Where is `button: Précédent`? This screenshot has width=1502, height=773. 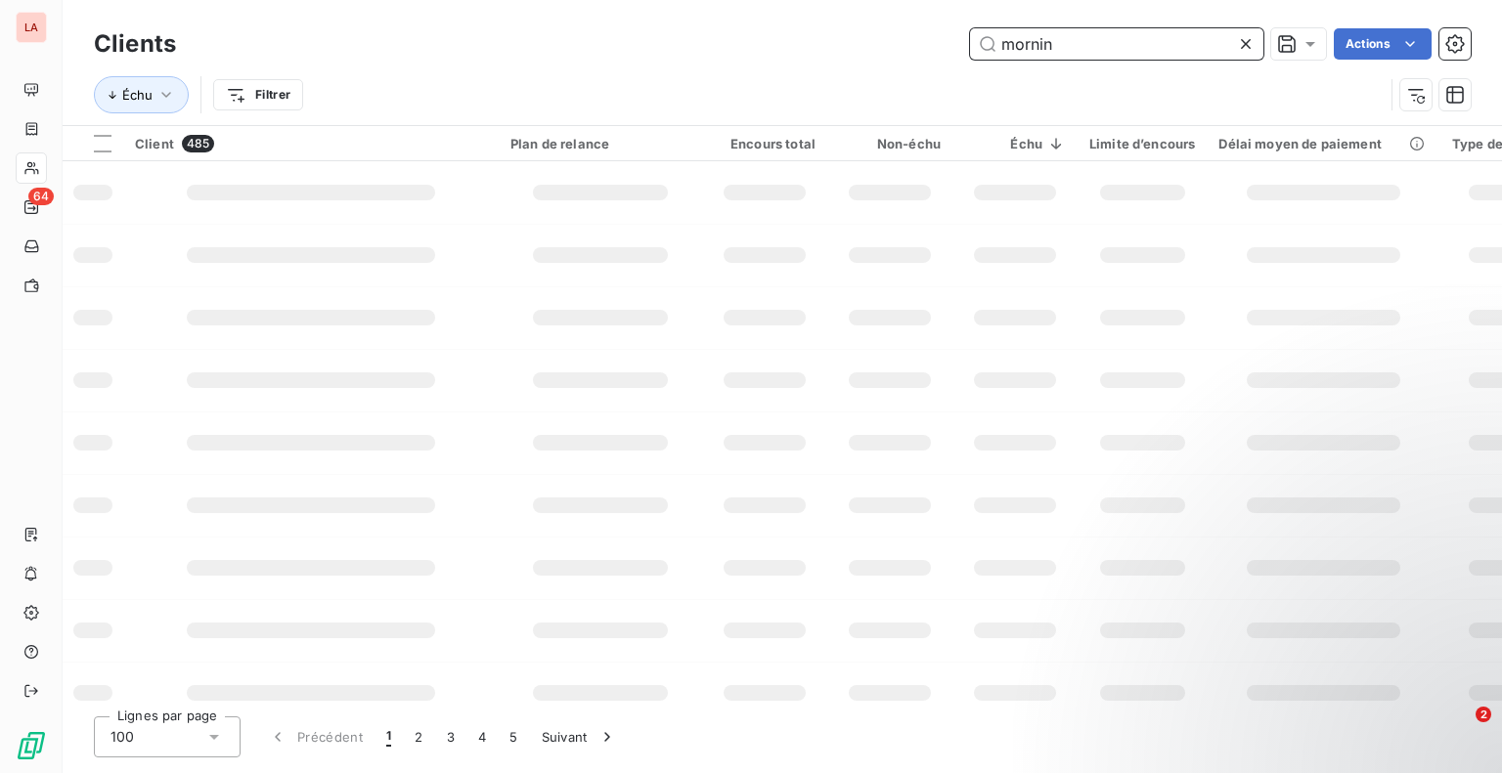 button: Précédent is located at coordinates (315, 737).